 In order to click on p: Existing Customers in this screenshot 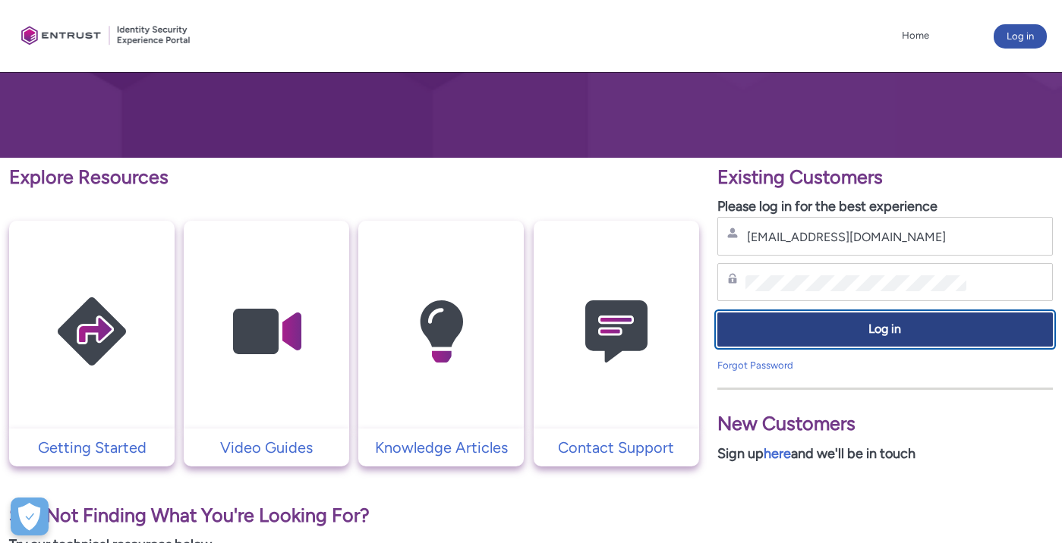, I will do `click(885, 178)`.